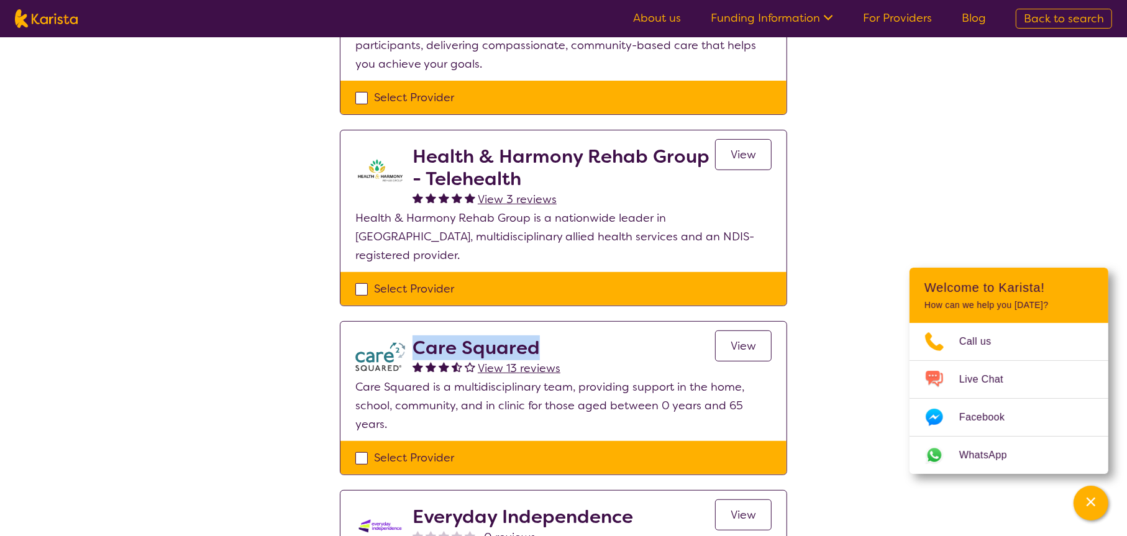 Image resolution: width=1127 pixels, height=536 pixels. I want to click on a: Web link opens in a new tab., so click(1009, 456).